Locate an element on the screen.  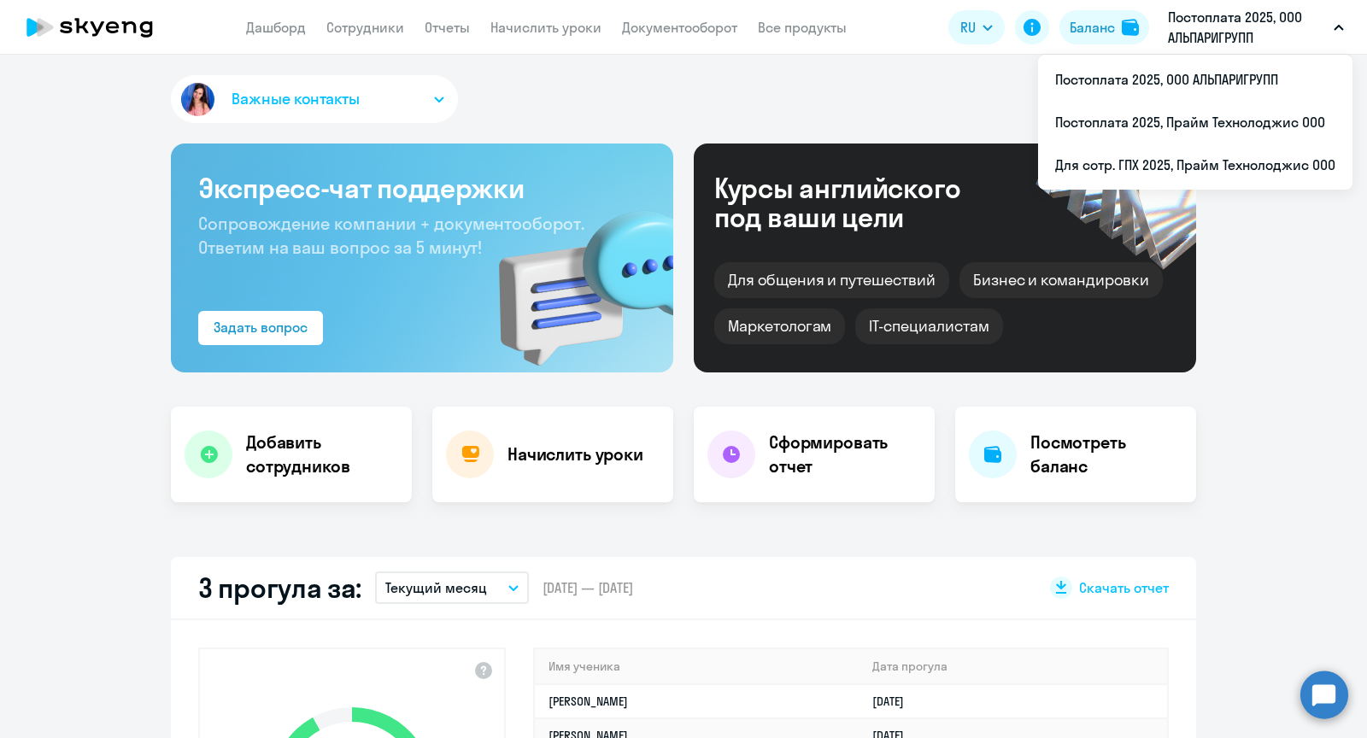
div: IT-специалистам is located at coordinates (928, 326).